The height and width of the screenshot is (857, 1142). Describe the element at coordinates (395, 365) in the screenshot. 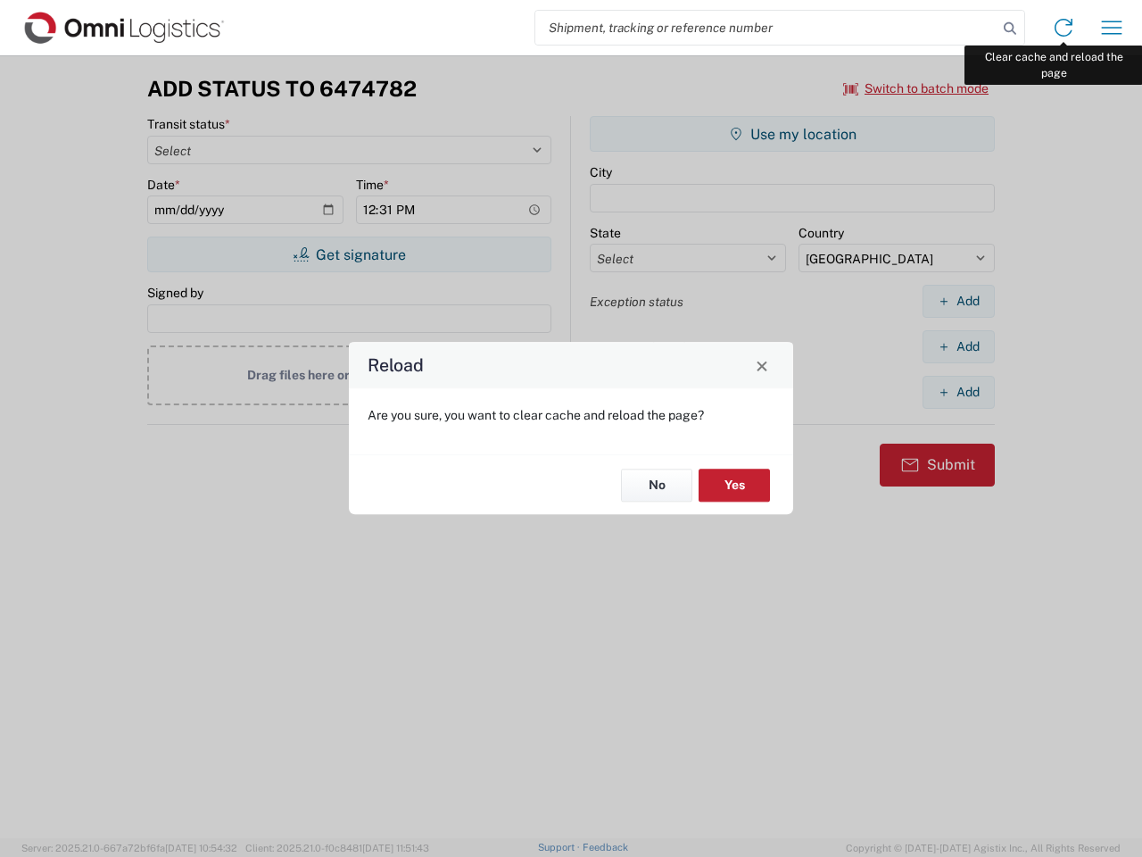

I see `h4: Reload` at that location.